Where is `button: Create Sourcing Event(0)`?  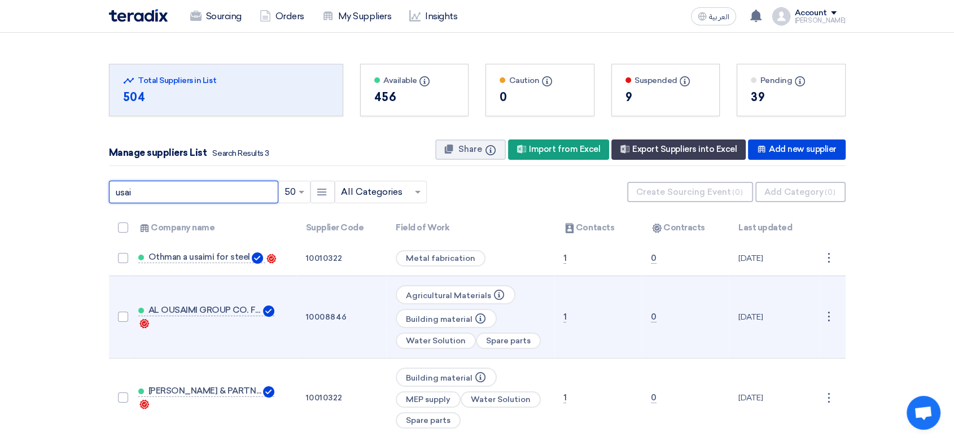 button: Create Sourcing Event(0) is located at coordinates (690, 192).